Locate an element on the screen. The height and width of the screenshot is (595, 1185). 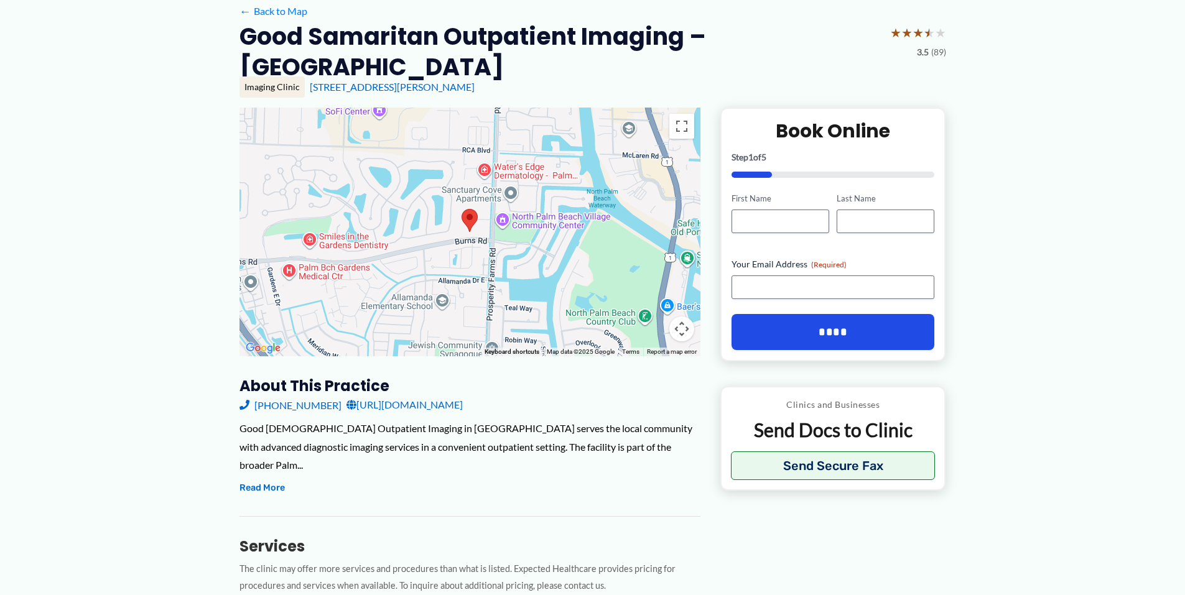
p: Clinics and Businesses is located at coordinates (833, 405).